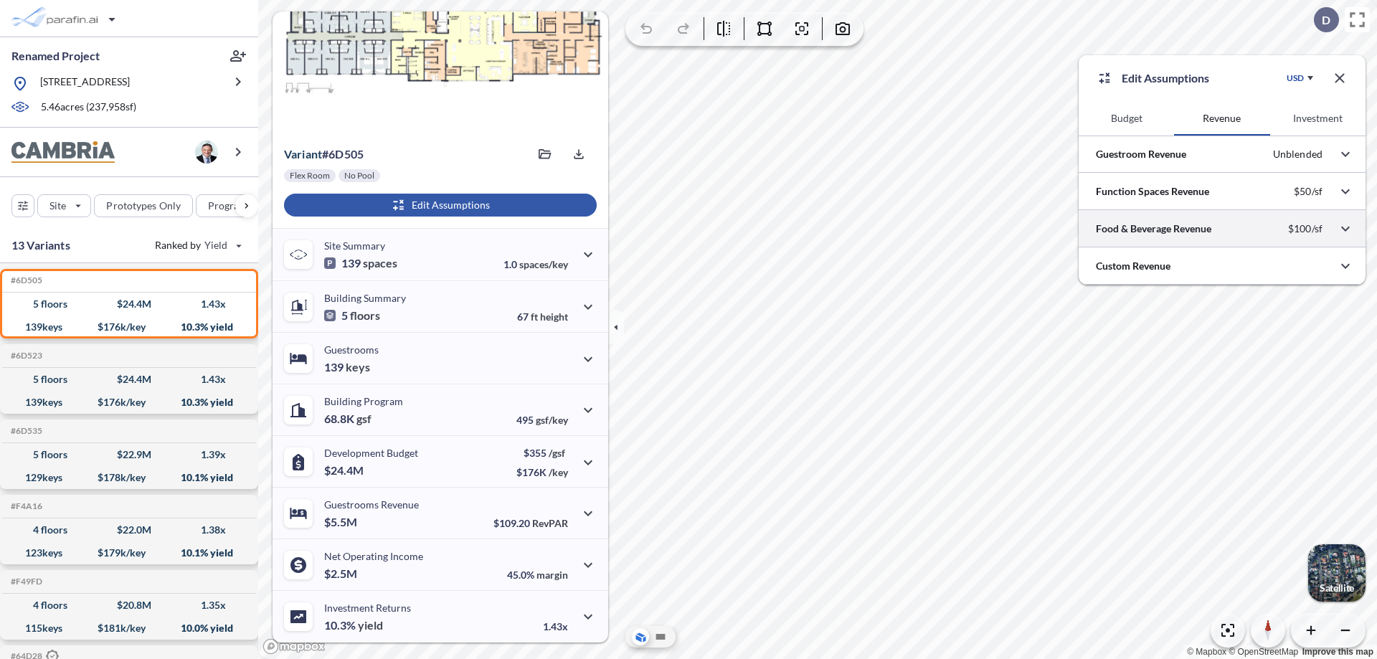  I want to click on span: height, so click(554, 316).